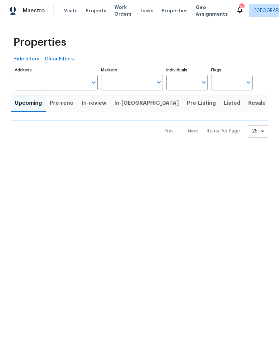 This screenshot has height=357, width=279. I want to click on span: Tasks, so click(146, 11).